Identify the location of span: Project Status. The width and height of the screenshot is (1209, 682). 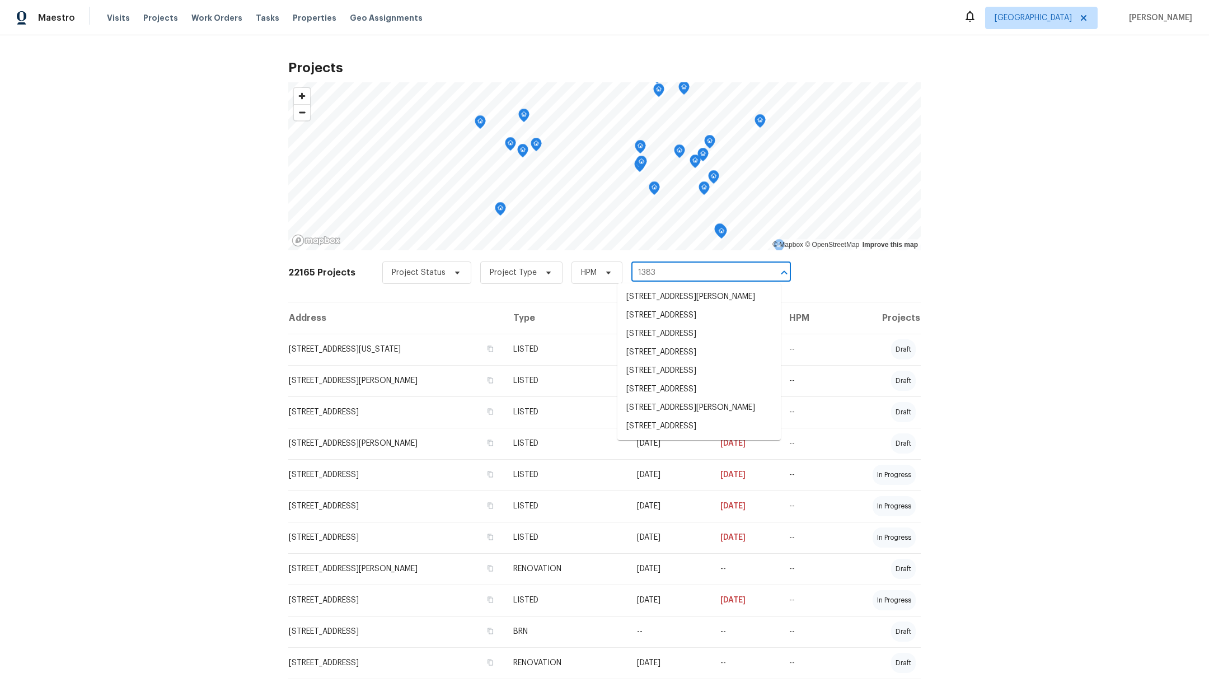
(419, 273).